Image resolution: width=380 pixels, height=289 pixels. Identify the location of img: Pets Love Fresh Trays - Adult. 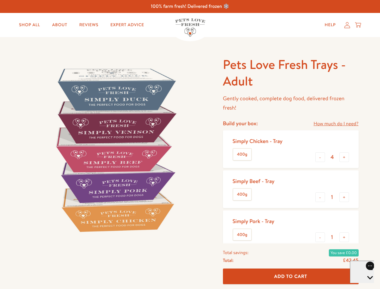
(115, 149).